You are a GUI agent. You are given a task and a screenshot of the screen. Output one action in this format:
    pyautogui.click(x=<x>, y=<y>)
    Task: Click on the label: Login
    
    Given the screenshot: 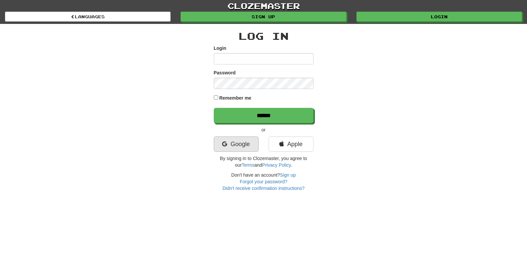 What is the action you would take?
    pyautogui.click(x=220, y=48)
    